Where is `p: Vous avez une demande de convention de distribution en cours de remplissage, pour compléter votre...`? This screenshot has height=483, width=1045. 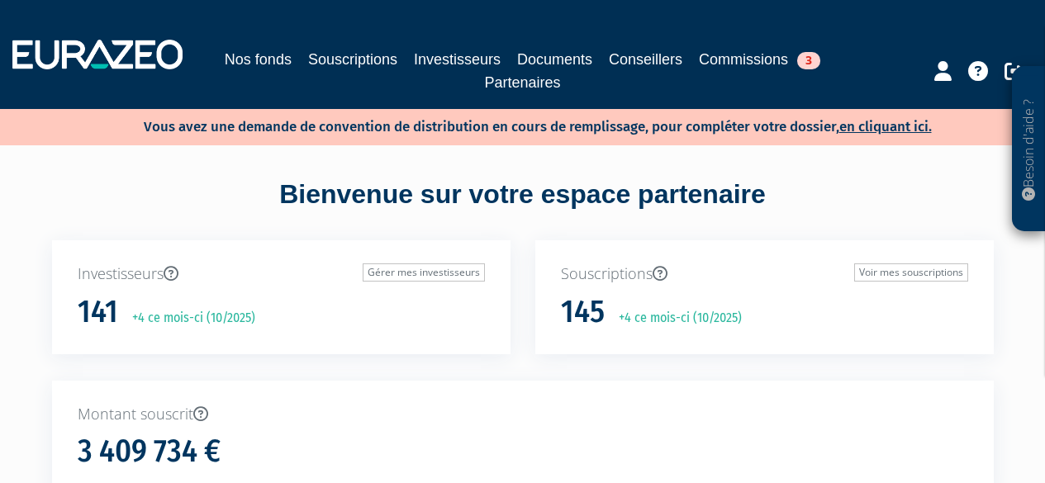 p: Vous avez une demande de convention de distribution en cours de remplissage, pour compléter votre... is located at coordinates (514, 125).